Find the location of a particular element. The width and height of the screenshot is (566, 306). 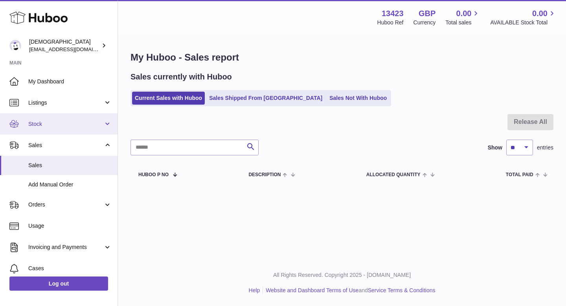

div: Huboo Ref is located at coordinates (390, 22).